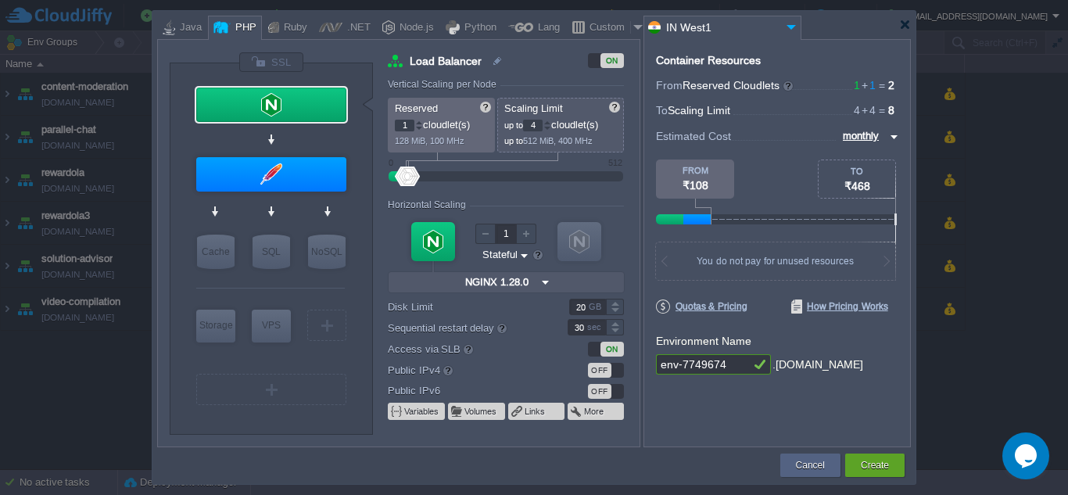 This screenshot has height=495, width=1068. I want to click on button: Links, so click(536, 411).